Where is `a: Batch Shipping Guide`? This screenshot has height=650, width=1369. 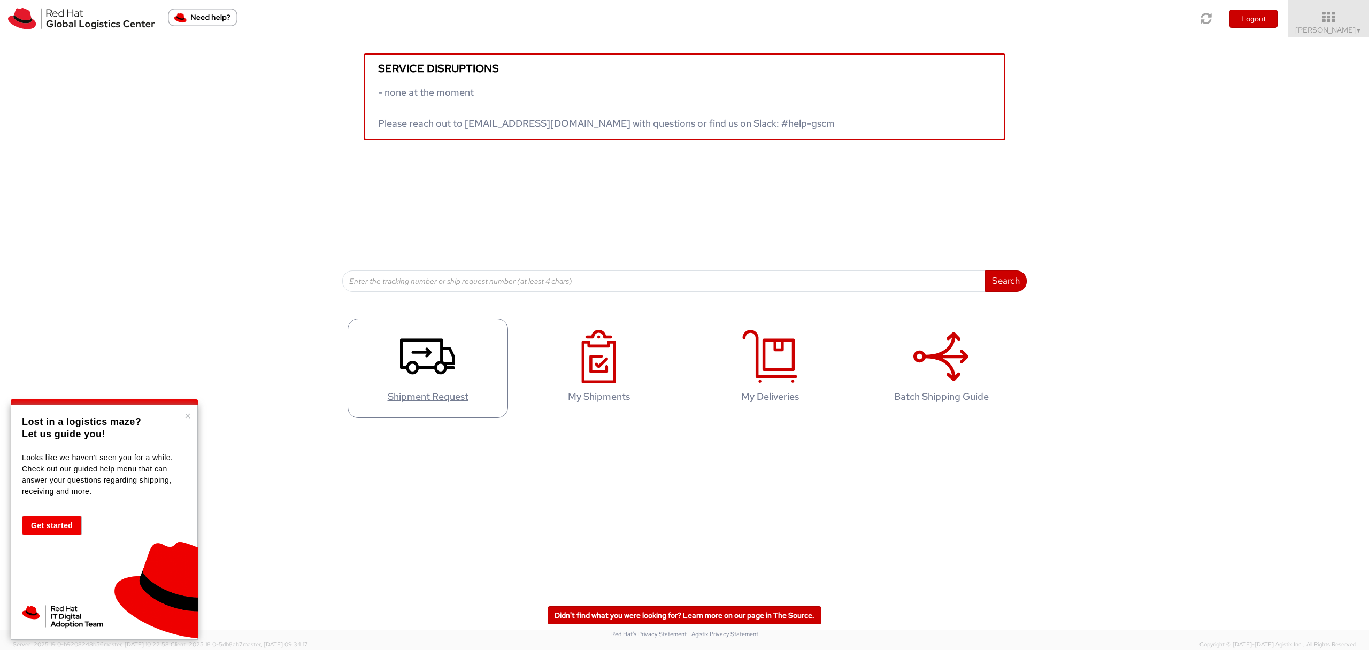 a: Batch Shipping Guide is located at coordinates (941, 368).